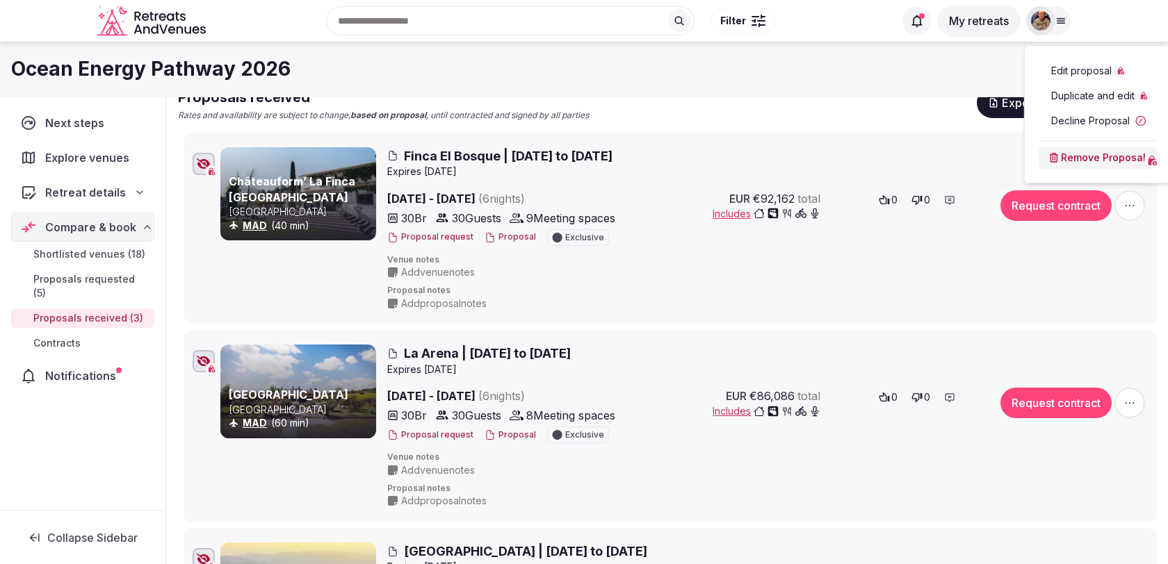 The image size is (1168, 564). I want to click on h1: Ocean Energy Pathway 2026, so click(151, 69).